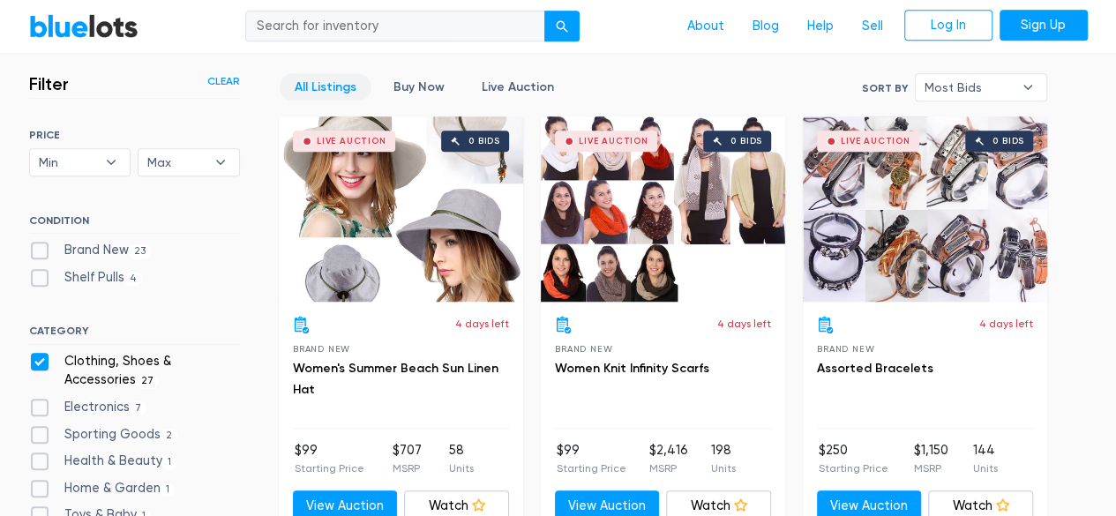 The height and width of the screenshot is (516, 1116). Describe the element at coordinates (821, 26) in the screenshot. I see `a: Help` at that location.